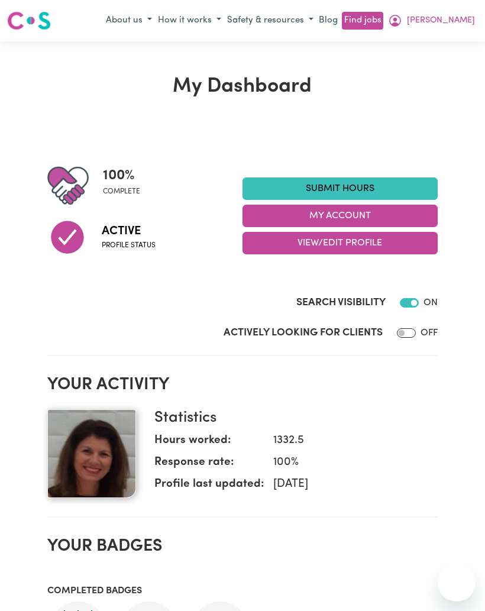 Image resolution: width=485 pixels, height=611 pixels. I want to click on span: complete, so click(121, 192).